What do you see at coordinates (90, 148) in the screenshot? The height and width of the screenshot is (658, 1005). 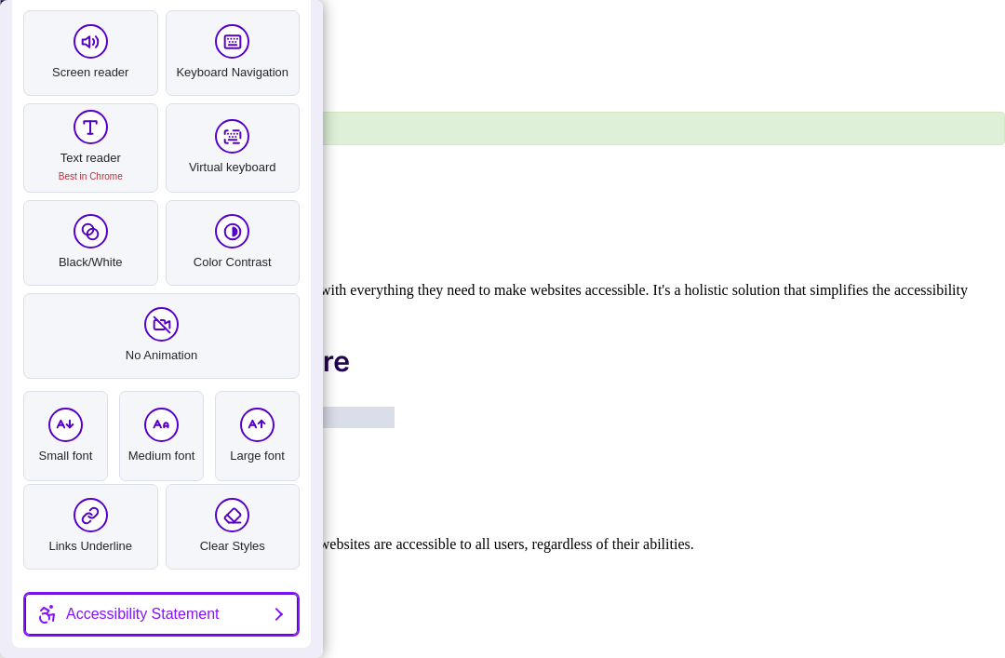 I see `a: Text readerBest in Chrome` at bounding box center [90, 148].